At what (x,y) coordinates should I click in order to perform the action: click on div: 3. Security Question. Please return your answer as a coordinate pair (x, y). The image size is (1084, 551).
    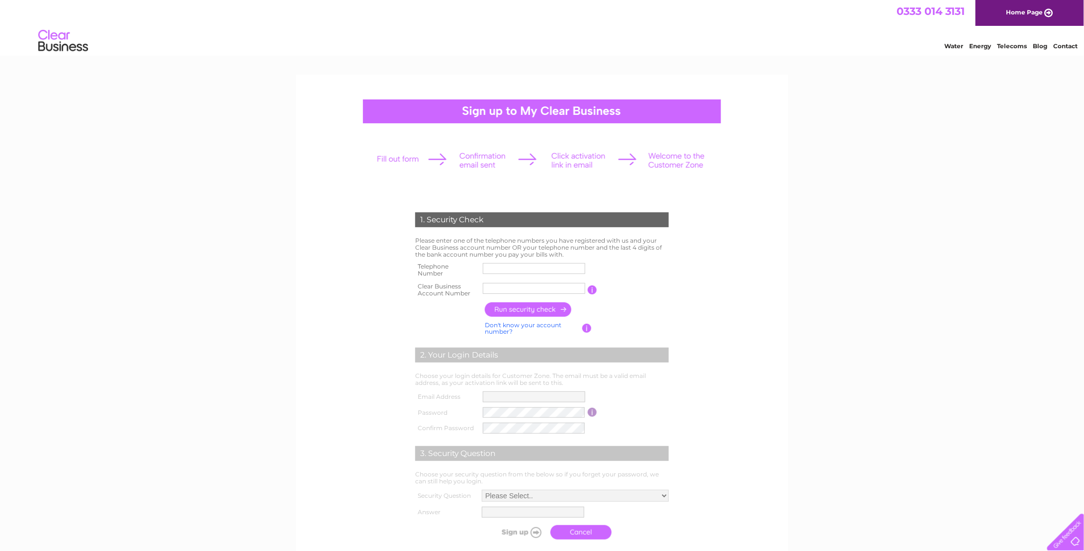
    Looking at the image, I should click on (542, 454).